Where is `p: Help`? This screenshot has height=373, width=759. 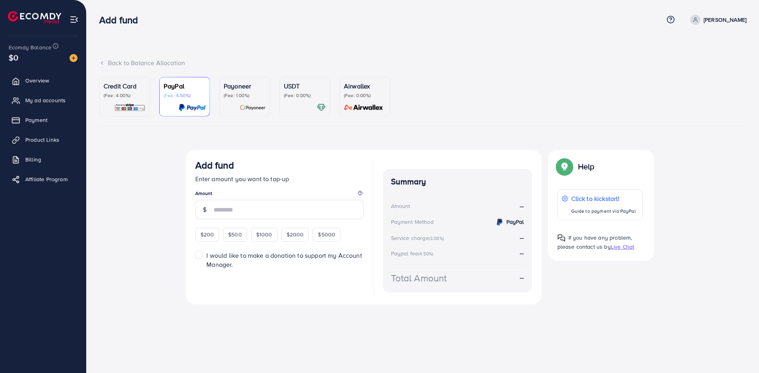
p: Help is located at coordinates (586, 167).